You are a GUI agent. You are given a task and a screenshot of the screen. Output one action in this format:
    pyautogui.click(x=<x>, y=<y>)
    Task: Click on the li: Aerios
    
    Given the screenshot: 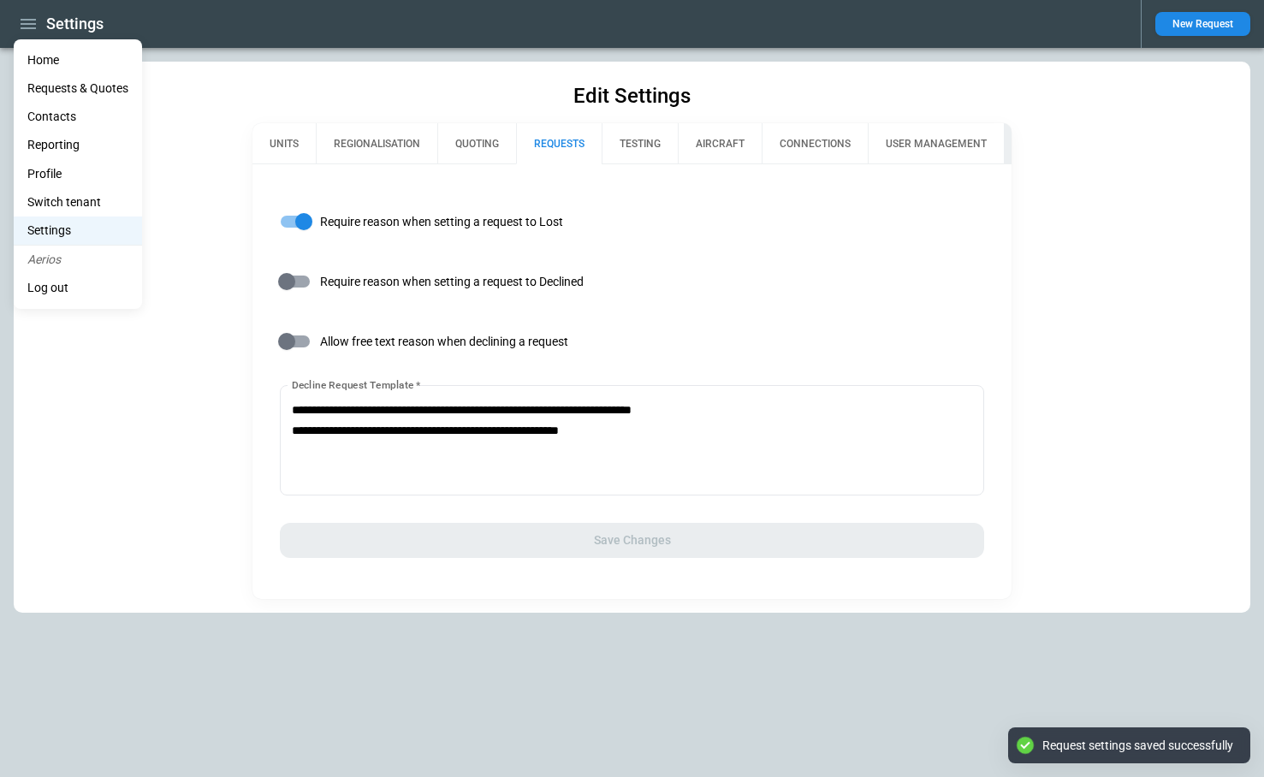 What is the action you would take?
    pyautogui.click(x=78, y=259)
    